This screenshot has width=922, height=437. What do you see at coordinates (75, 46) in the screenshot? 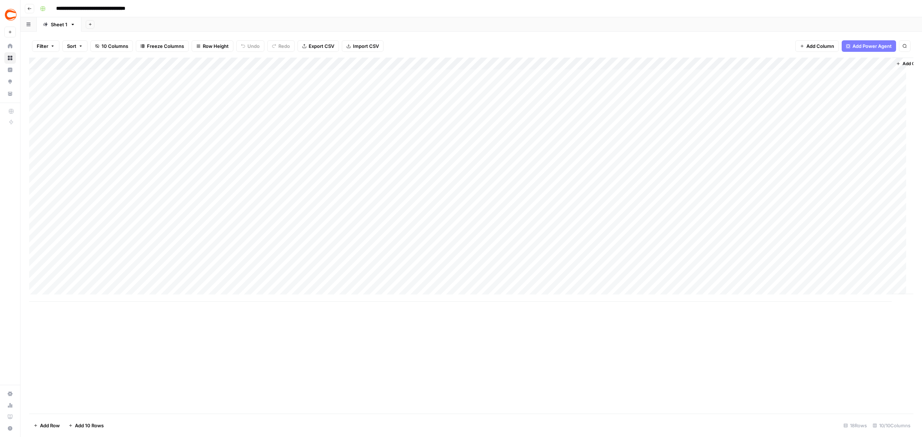
I see `button: Sort` at bounding box center [75, 46].